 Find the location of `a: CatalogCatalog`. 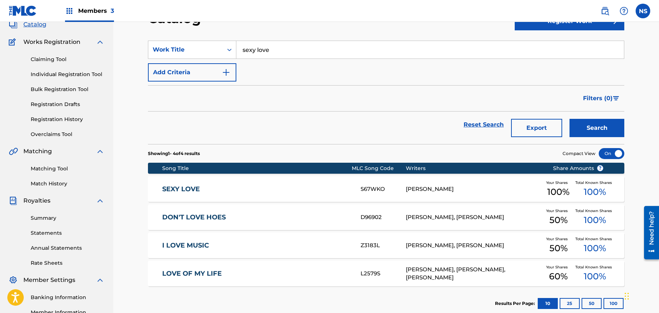

a: CatalogCatalog is located at coordinates (27, 24).